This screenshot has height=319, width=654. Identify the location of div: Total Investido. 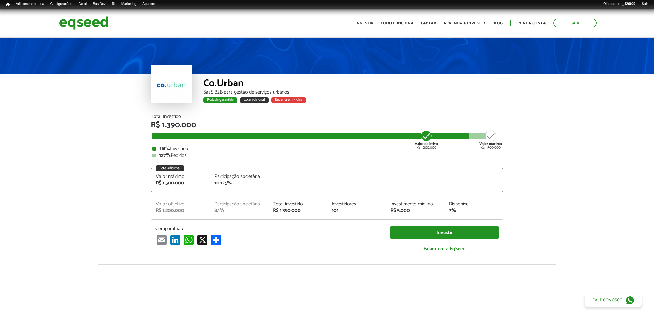
(327, 117).